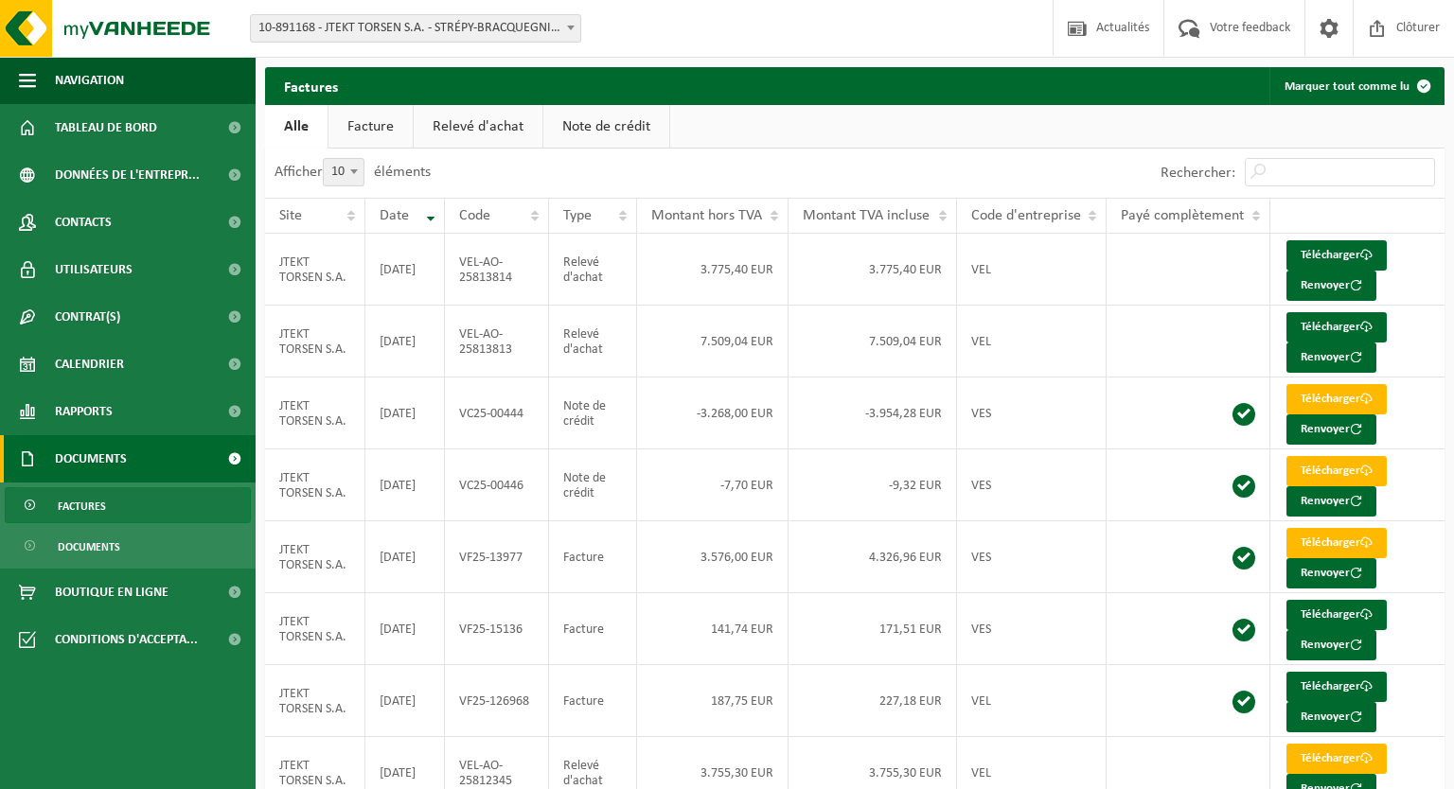 The width and height of the screenshot is (1454, 789). Describe the element at coordinates (1182, 216) in the screenshot. I see `span: Payé complètement` at that location.